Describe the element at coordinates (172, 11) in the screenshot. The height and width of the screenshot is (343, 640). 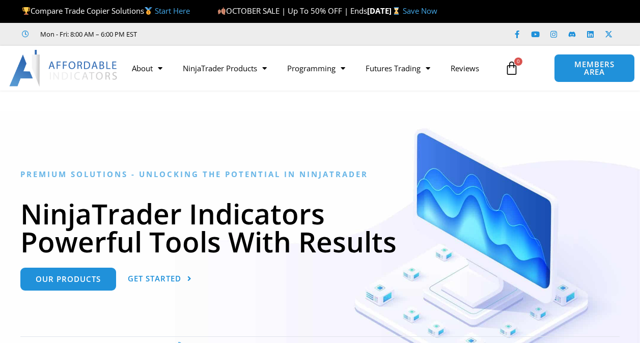
I see `a: Start Here` at that location.